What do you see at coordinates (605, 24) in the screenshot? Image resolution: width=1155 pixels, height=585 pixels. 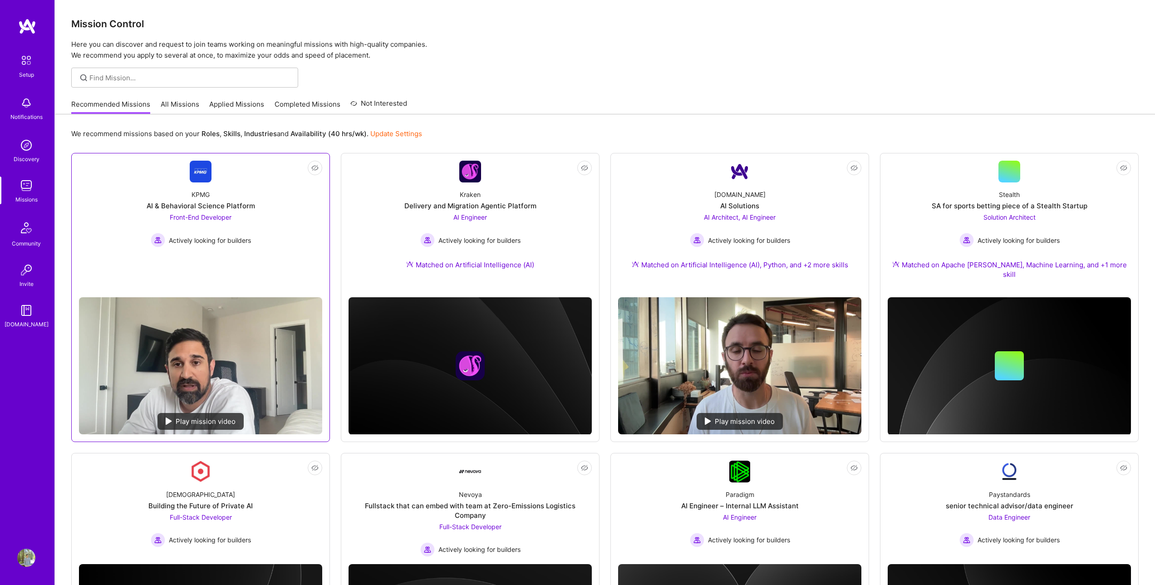 I see `h3: Mission Control` at bounding box center [605, 24].